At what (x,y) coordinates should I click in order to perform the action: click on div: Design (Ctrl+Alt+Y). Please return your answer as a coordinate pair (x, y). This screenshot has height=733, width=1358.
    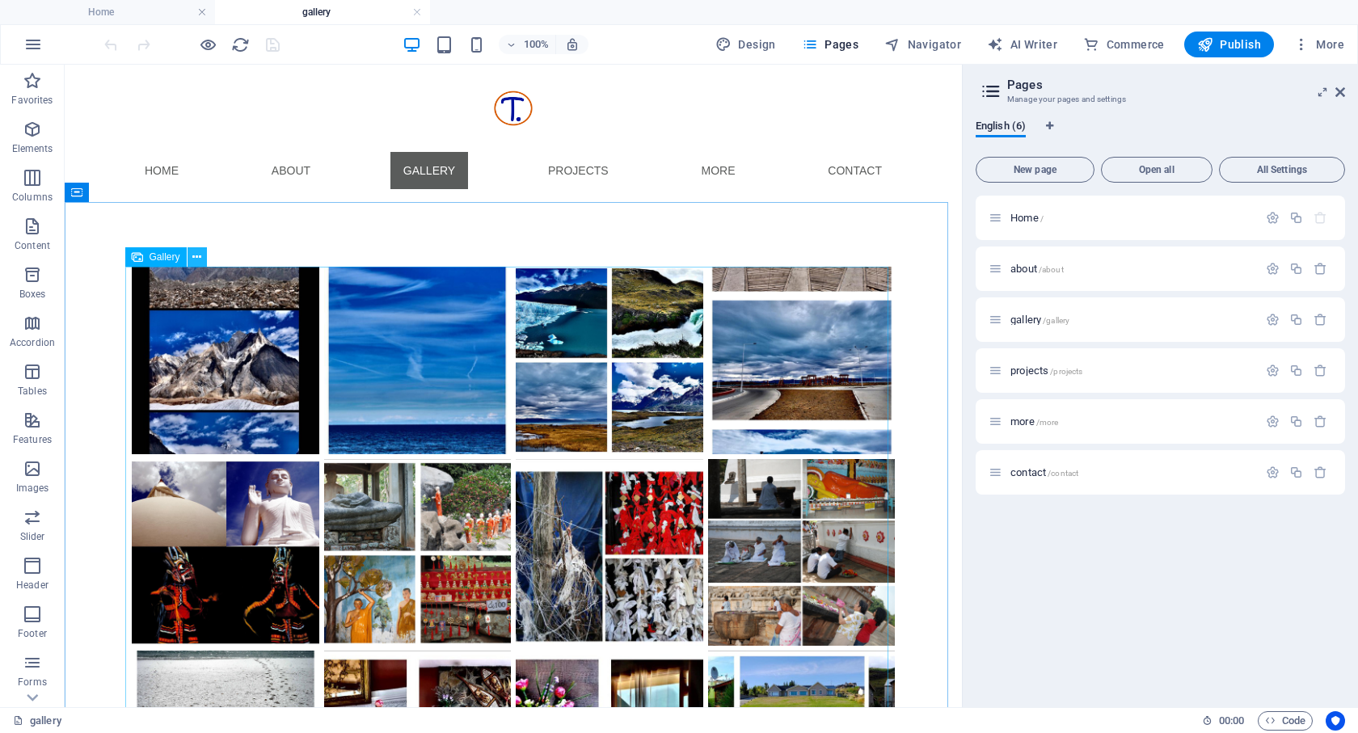
    Looking at the image, I should click on (745, 44).